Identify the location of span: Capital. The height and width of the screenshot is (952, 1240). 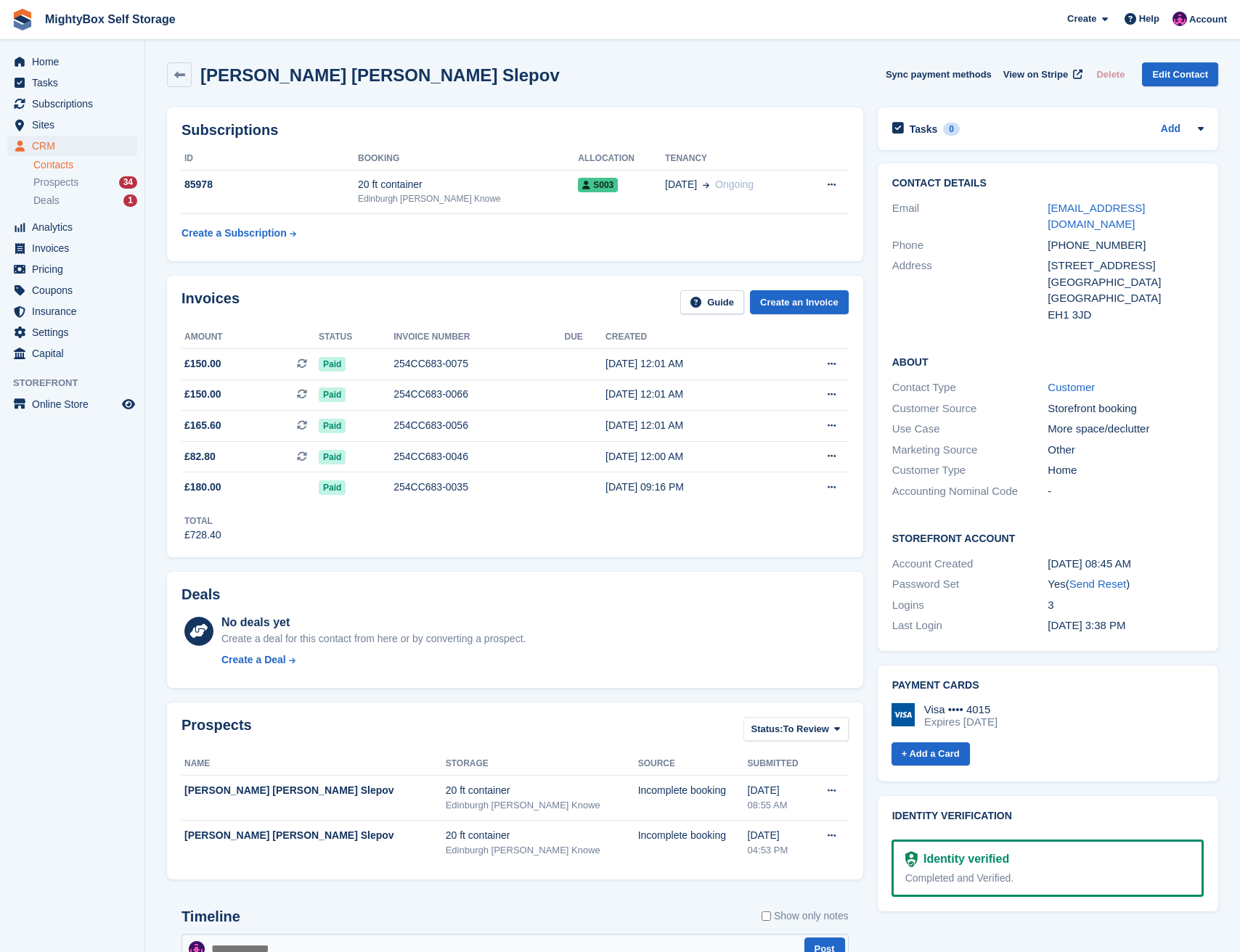
(75, 354).